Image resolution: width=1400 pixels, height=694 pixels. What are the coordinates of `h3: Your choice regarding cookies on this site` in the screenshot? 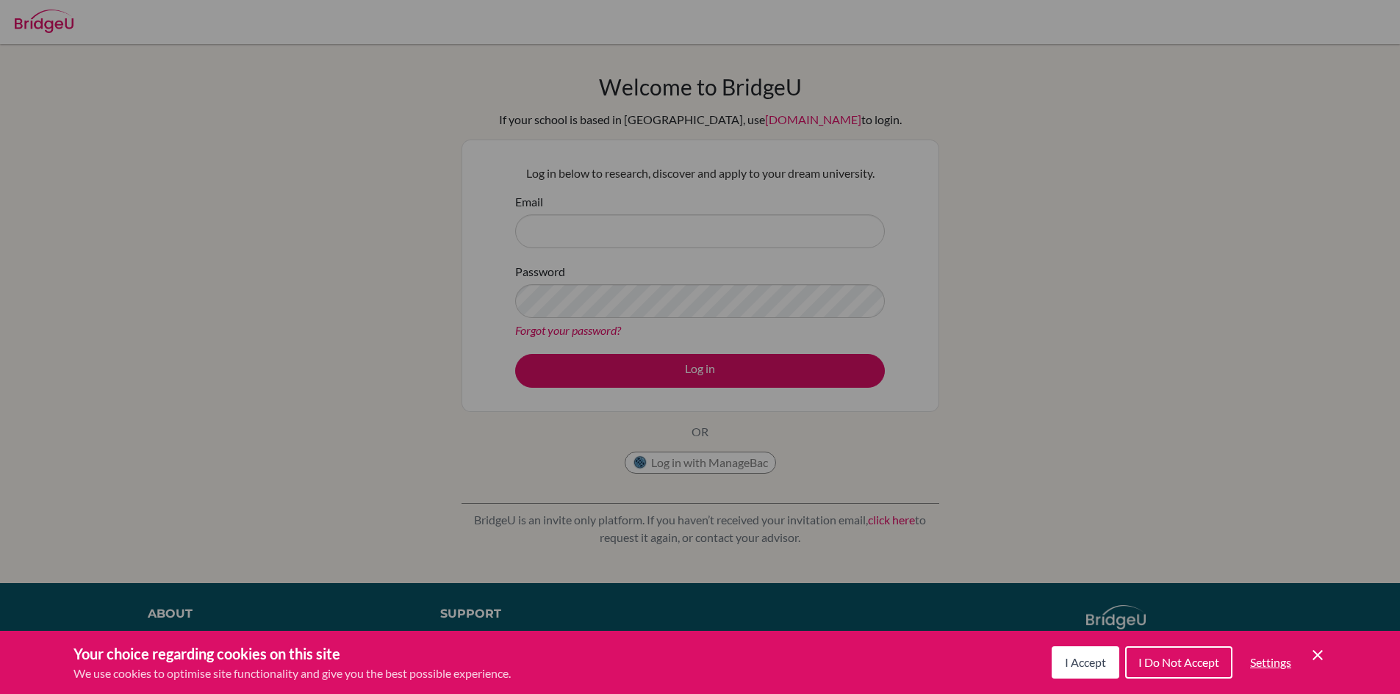 It's located at (292, 654).